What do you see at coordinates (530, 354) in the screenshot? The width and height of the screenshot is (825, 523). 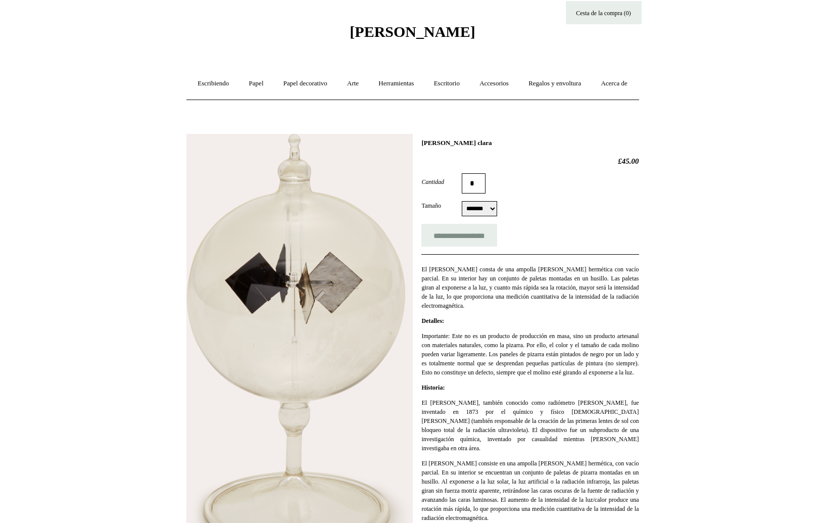 I see `font: Importante: Este no es un producto de producción en masa, sino un producto artesanal con material...` at bounding box center [530, 354].